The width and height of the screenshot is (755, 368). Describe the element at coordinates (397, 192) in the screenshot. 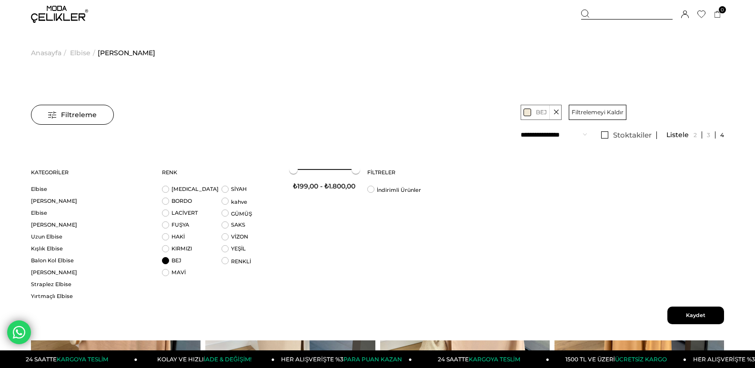

I see `li: İndirimli Ürünler` at that location.